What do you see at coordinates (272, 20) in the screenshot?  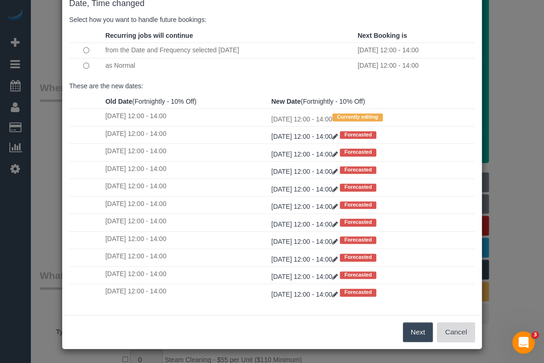 I see `p: Select how you want to handle future bookings:` at bounding box center [272, 20].